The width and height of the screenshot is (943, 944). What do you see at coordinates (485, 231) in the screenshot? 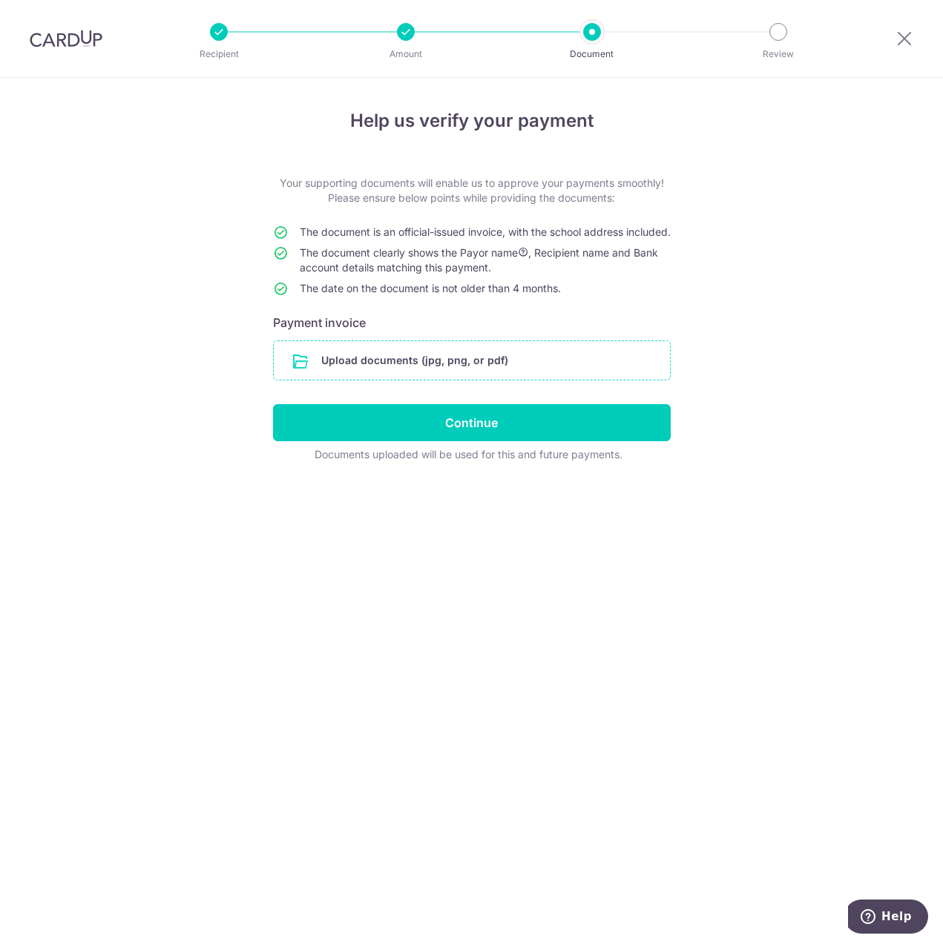
I see `span: The document is an official-issued invoice, with the school address included.` at bounding box center [485, 231].